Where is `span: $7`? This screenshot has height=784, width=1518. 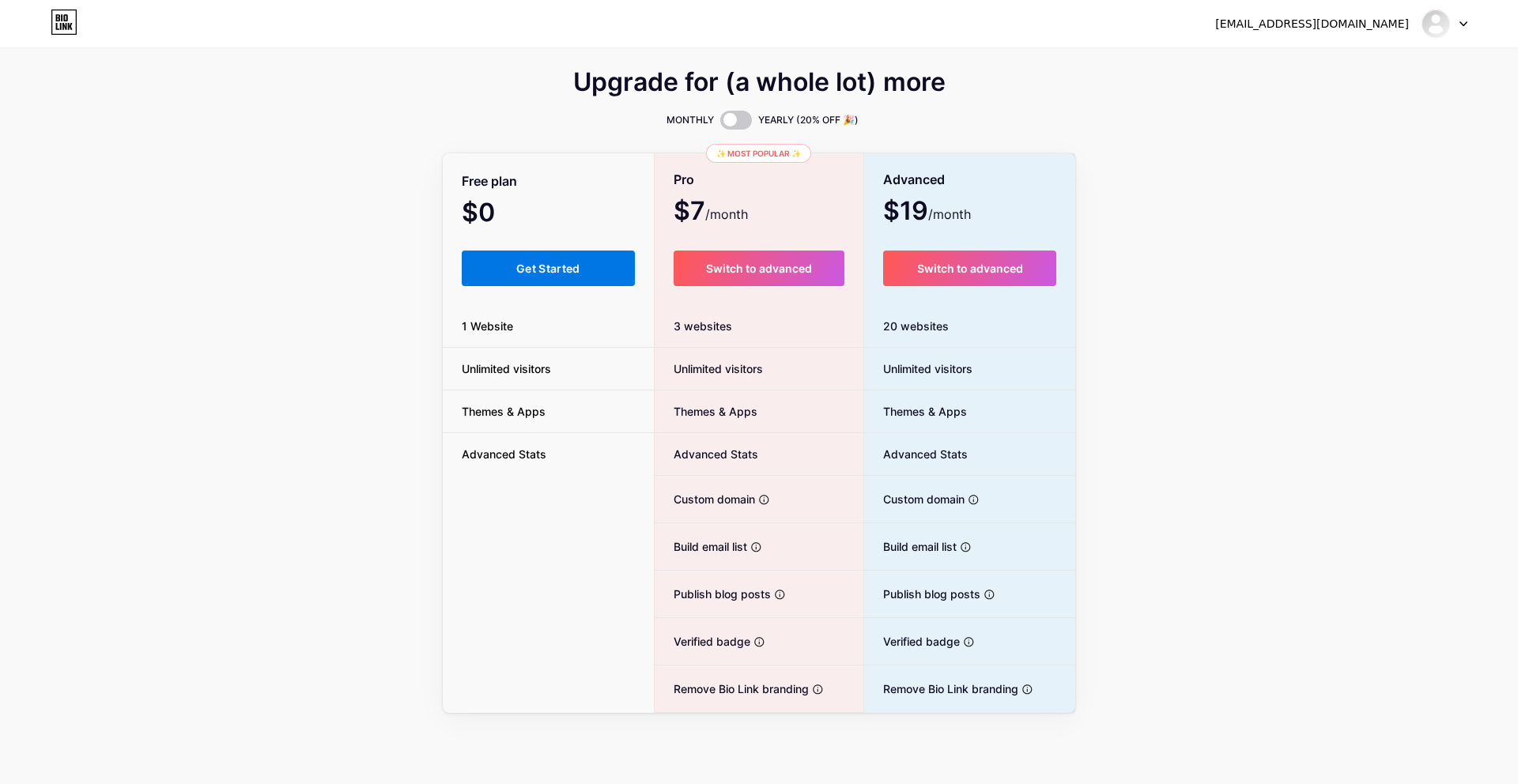 span: $7 is located at coordinates (711, 213).